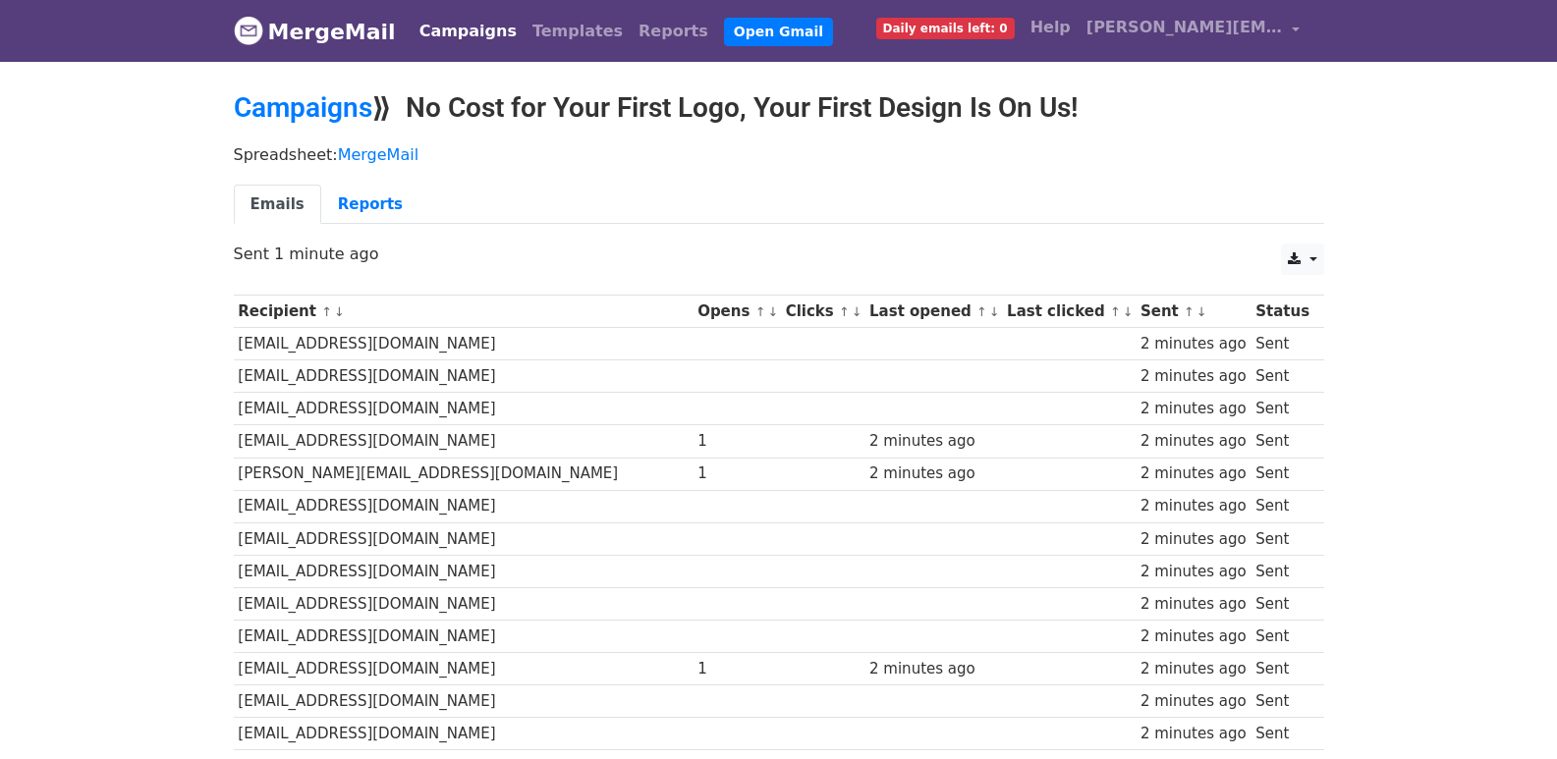 This screenshot has height=759, width=1557. I want to click on th: Status, so click(1282, 311).